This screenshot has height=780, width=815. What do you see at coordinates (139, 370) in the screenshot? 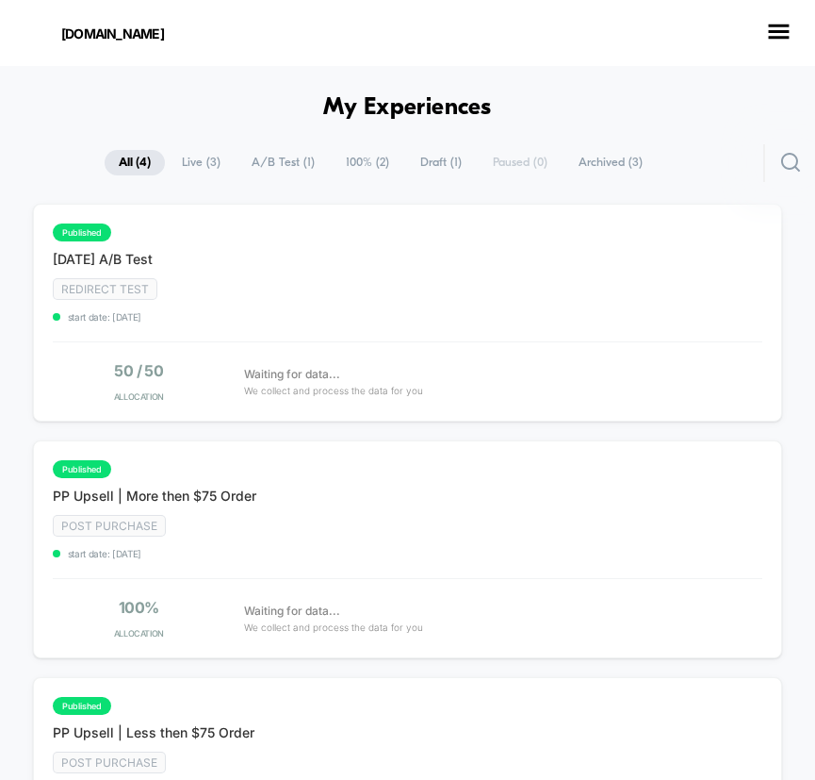
I see `span: 50 / 50` at bounding box center [139, 370].